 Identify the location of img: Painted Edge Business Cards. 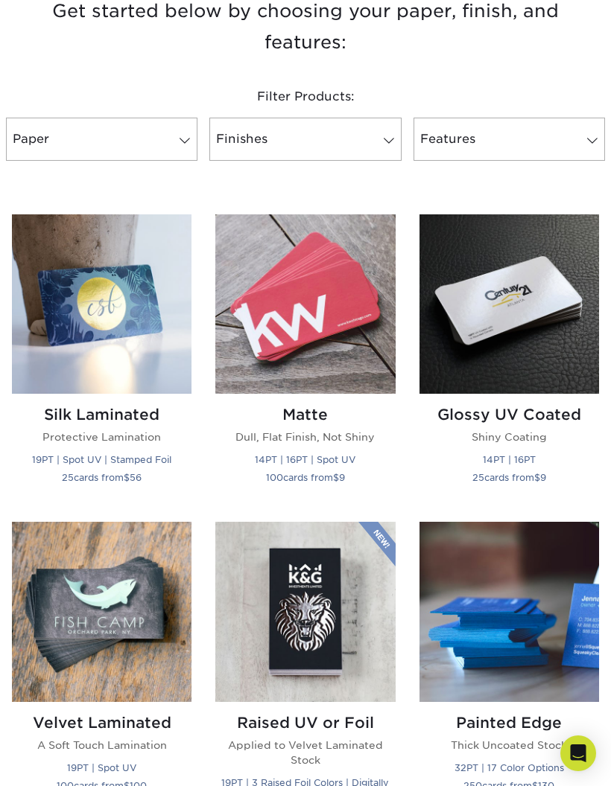
(509, 611).